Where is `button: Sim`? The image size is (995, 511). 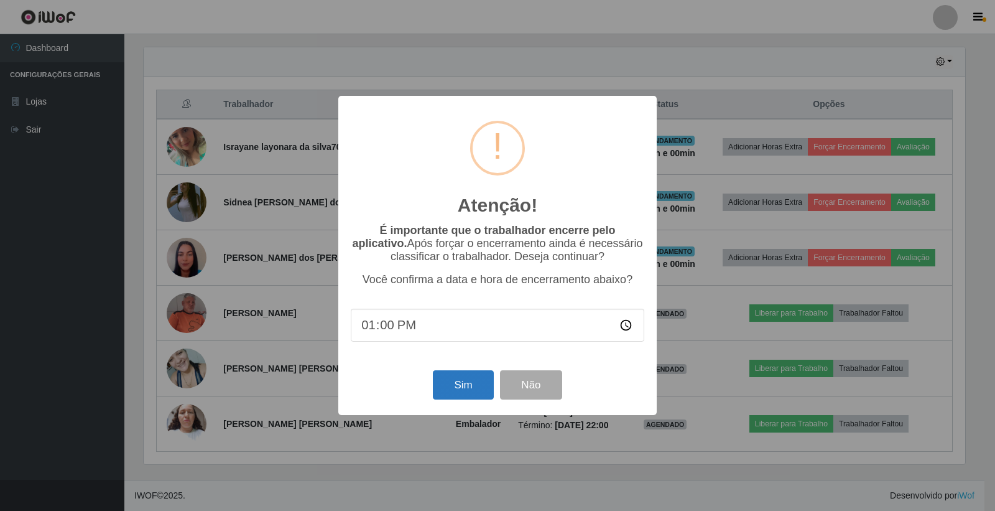 button: Sim is located at coordinates (463, 384).